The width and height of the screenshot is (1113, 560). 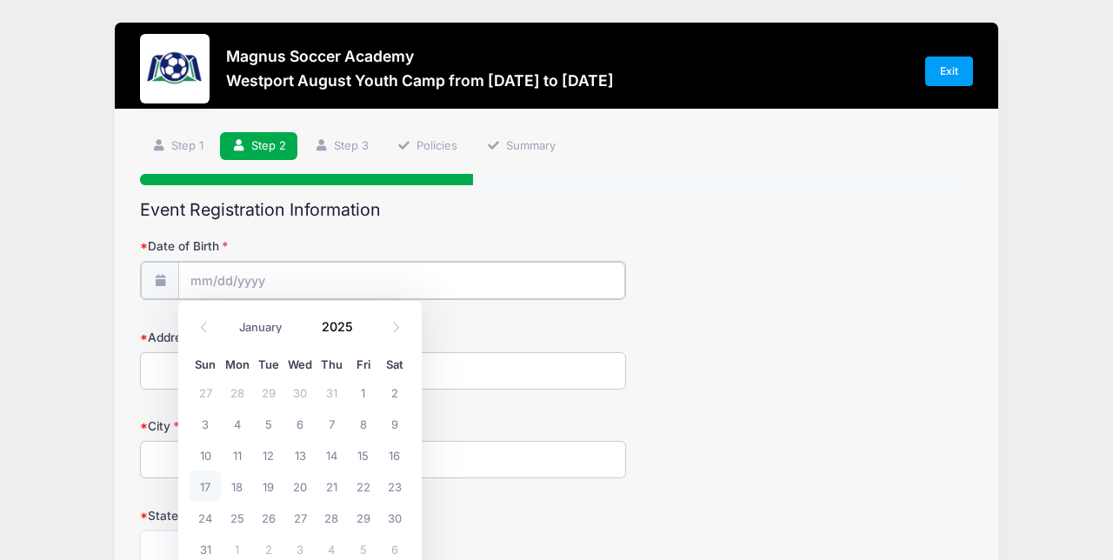 I want to click on span: August 20, 2025, so click(x=300, y=486).